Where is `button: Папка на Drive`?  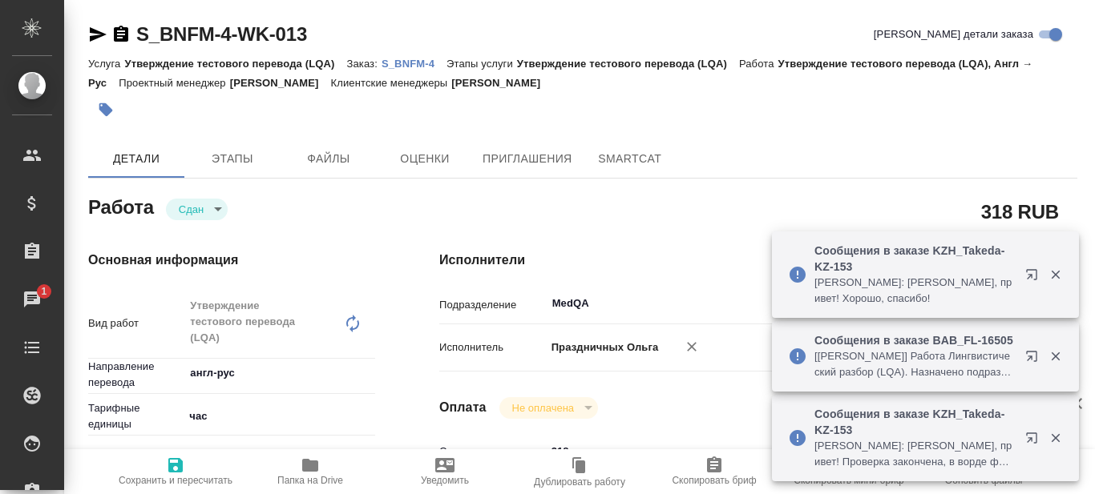
button: Папка на Drive is located at coordinates (310, 472).